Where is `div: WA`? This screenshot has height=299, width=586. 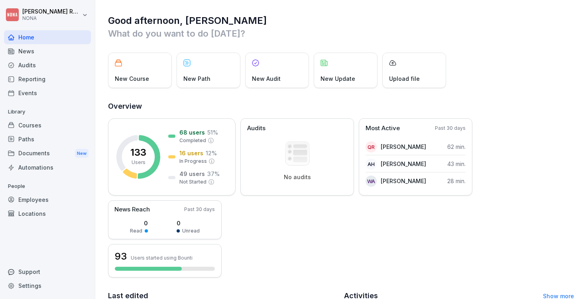
div: WA is located at coordinates (371, 181).